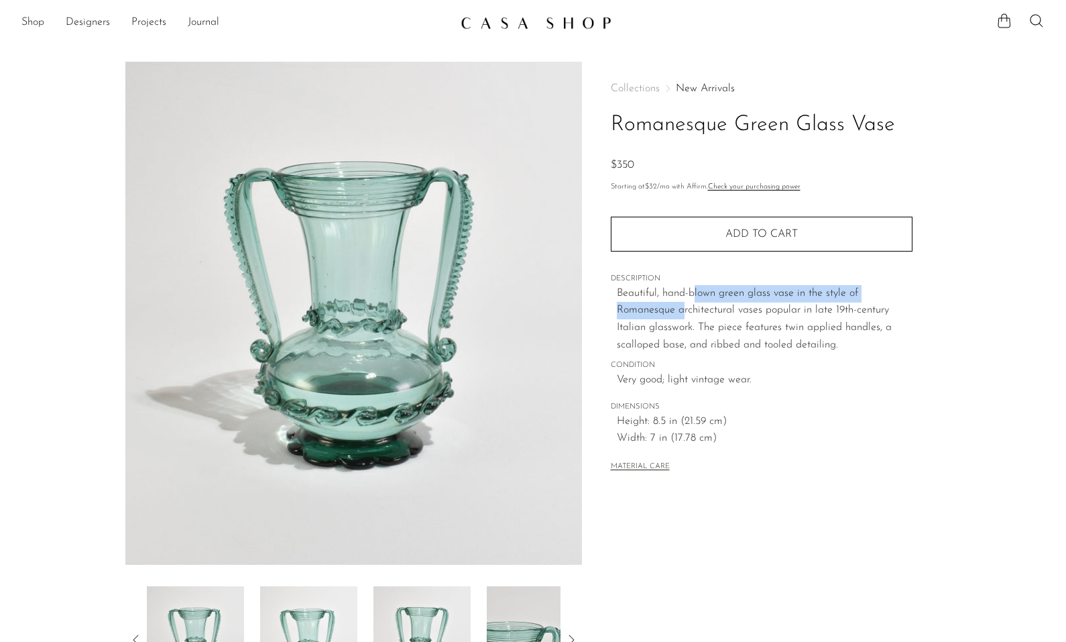  What do you see at coordinates (235, 23) in the screenshot?
I see `ul: NEW HEADER MENU` at bounding box center [235, 23].